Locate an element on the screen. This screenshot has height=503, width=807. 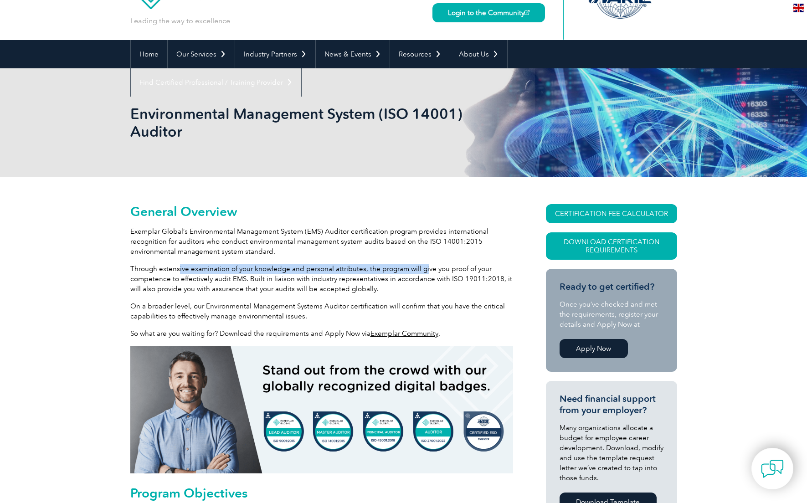
p: Exemplar Global’s Environmental Management System (EMS) Auditor certification program provides in... is located at coordinates (322, 242).